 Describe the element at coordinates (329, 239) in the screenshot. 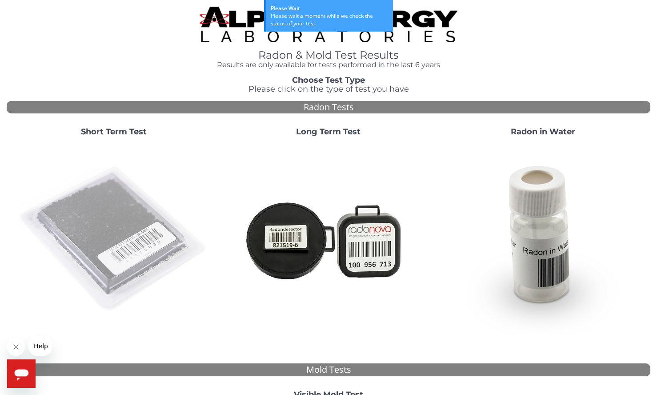

I see `img: Radtrak2vsRadtrak3.jpg` at that location.